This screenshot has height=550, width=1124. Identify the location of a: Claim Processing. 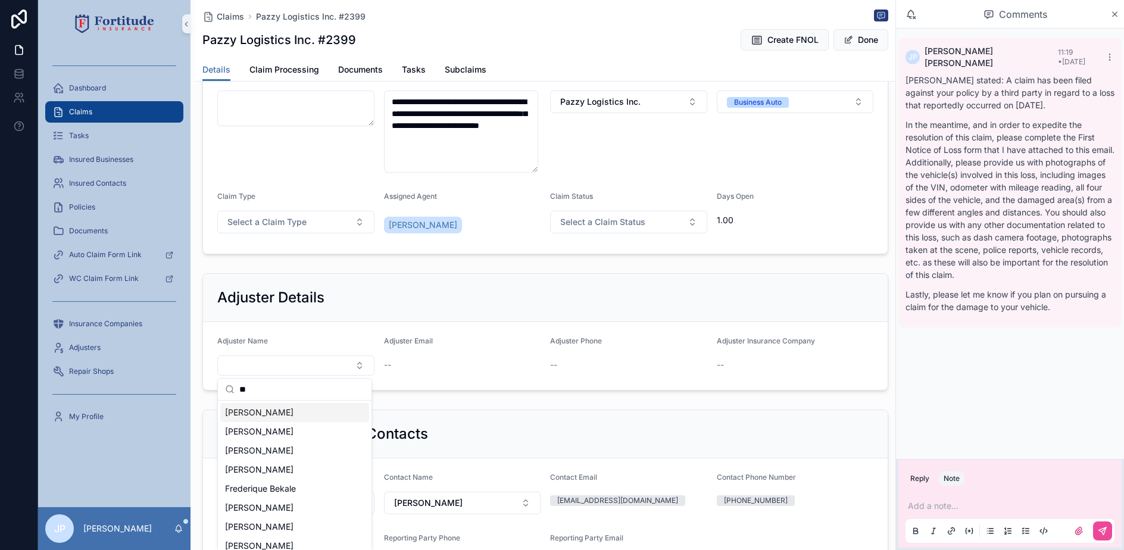
(284, 71).